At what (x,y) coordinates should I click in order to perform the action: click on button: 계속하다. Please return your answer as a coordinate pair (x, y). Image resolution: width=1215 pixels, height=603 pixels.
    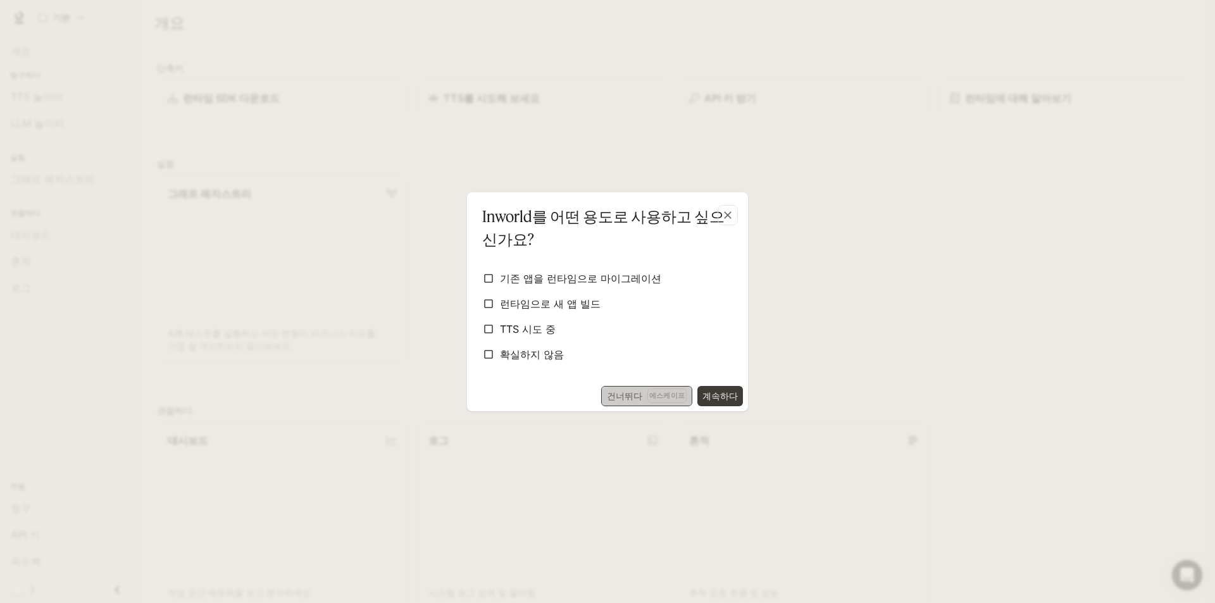
    Looking at the image, I should click on (720, 396).